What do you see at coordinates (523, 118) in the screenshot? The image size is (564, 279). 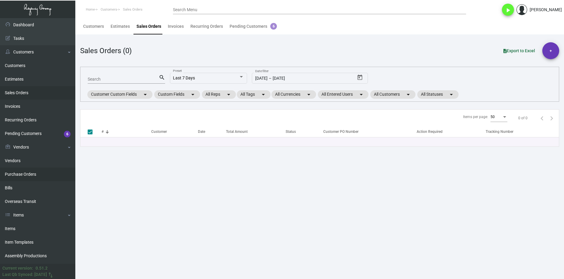 I see `div: 0 of 0` at bounding box center [523, 118].